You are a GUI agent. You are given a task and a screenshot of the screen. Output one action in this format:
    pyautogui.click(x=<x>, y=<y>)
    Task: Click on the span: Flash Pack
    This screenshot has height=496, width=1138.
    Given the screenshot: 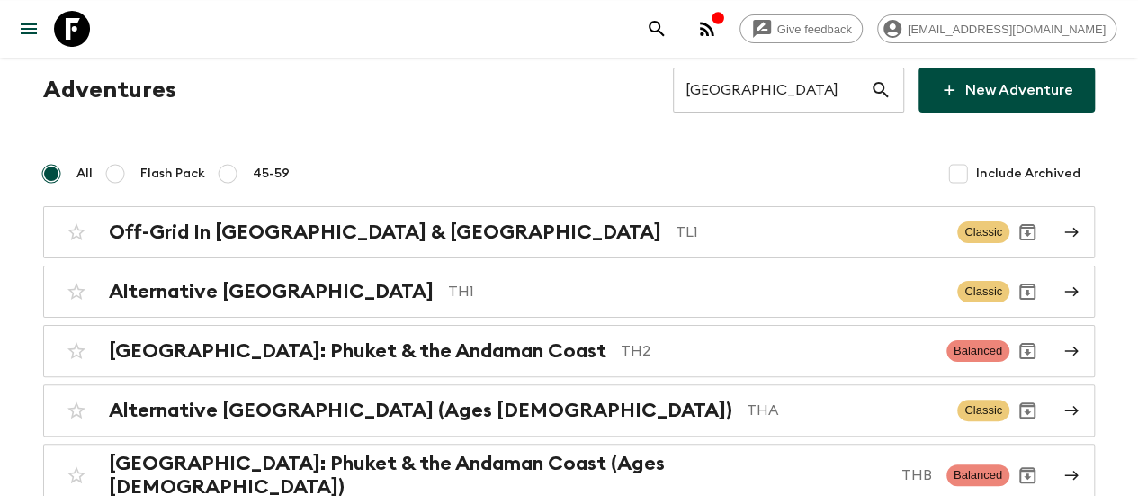 What is the action you would take?
    pyautogui.click(x=173, y=174)
    